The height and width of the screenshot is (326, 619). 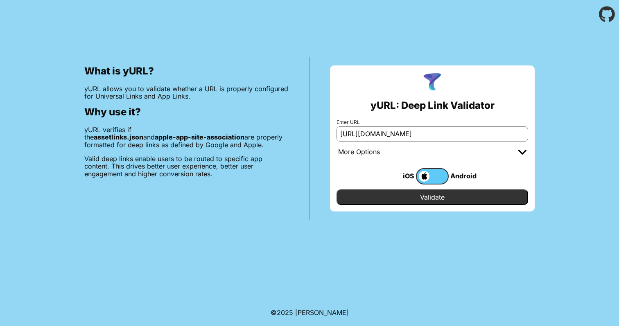 What do you see at coordinates (432, 197) in the screenshot?
I see `input: Validate` at bounding box center [432, 197].